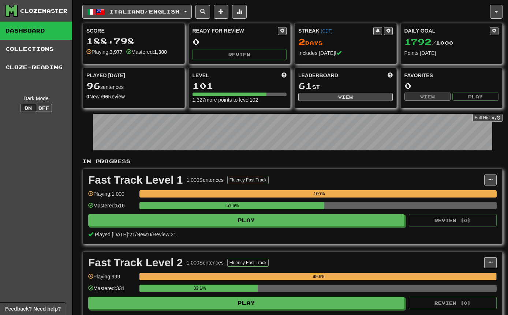 The image size is (508, 315). What do you see at coordinates (104, 52) in the screenshot?
I see `div: Playing:` at bounding box center [104, 52].